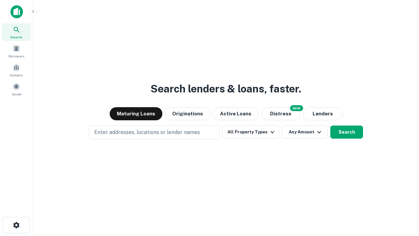  I want to click on span: Saved, so click(16, 94).